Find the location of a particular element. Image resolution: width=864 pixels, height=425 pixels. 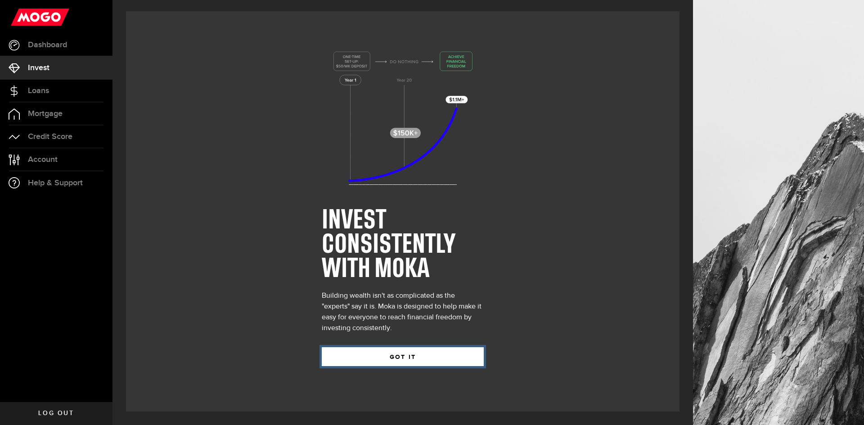

span: Log out is located at coordinates (56, 414).